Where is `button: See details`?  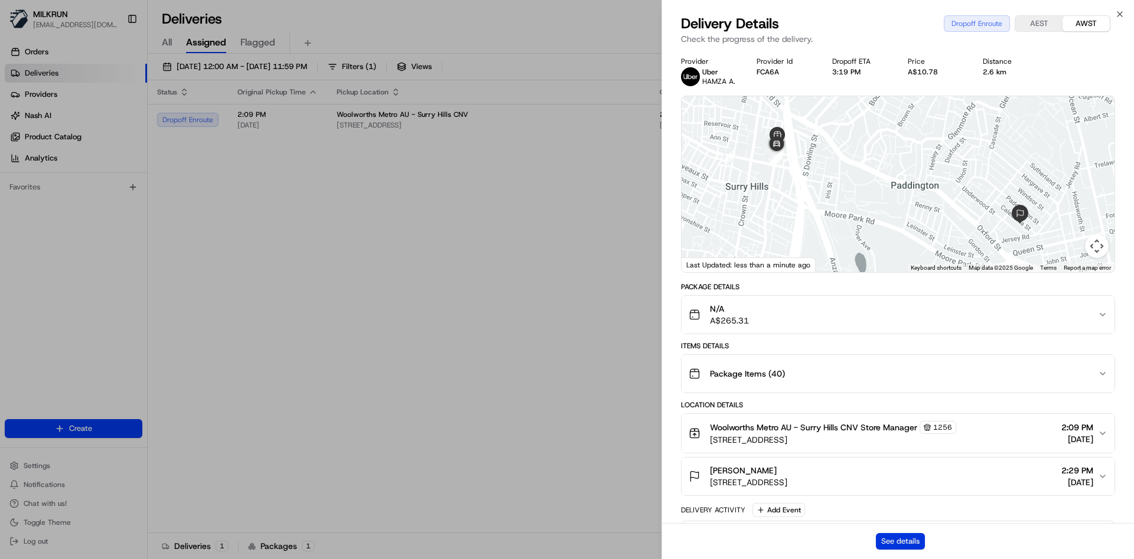 button: See details is located at coordinates (900, 542).